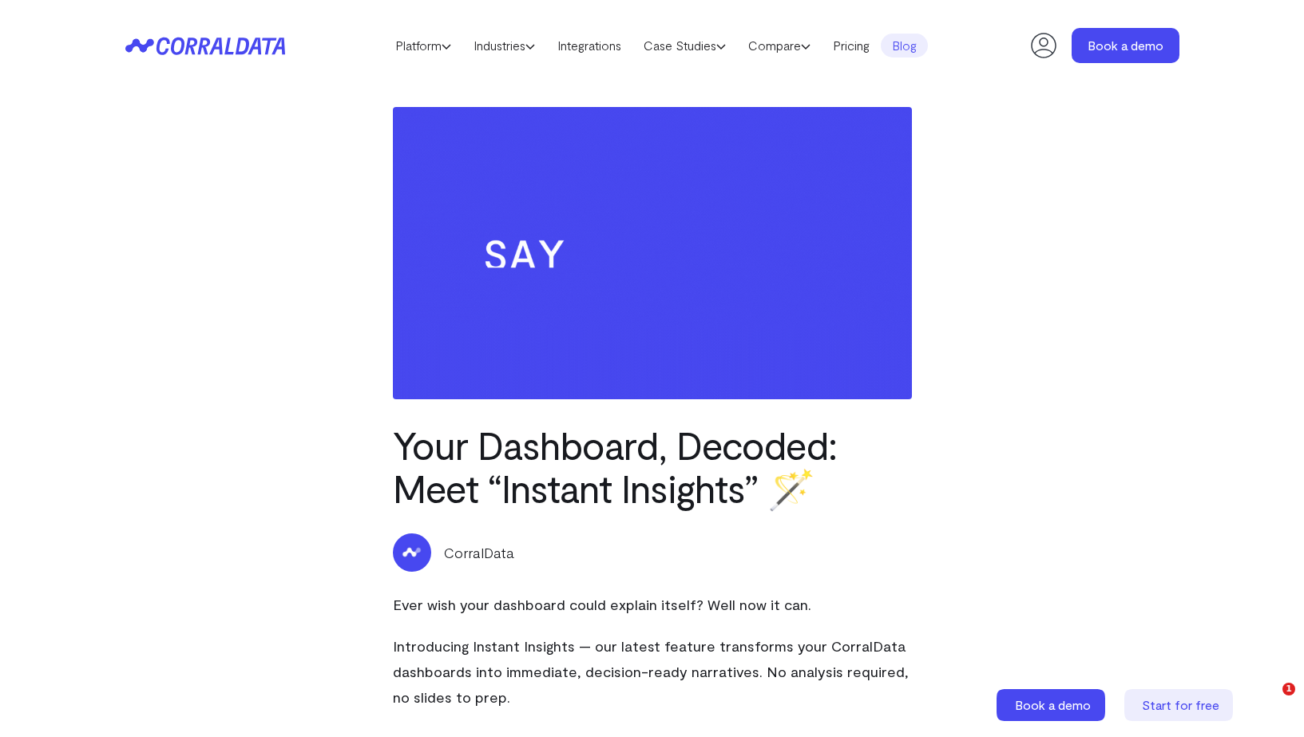 Image resolution: width=1304 pixels, height=737 pixels. What do you see at coordinates (652, 604) in the screenshot?
I see `p: Ever wish your dashboard could explain itself? Well now it can.` at bounding box center [652, 604].